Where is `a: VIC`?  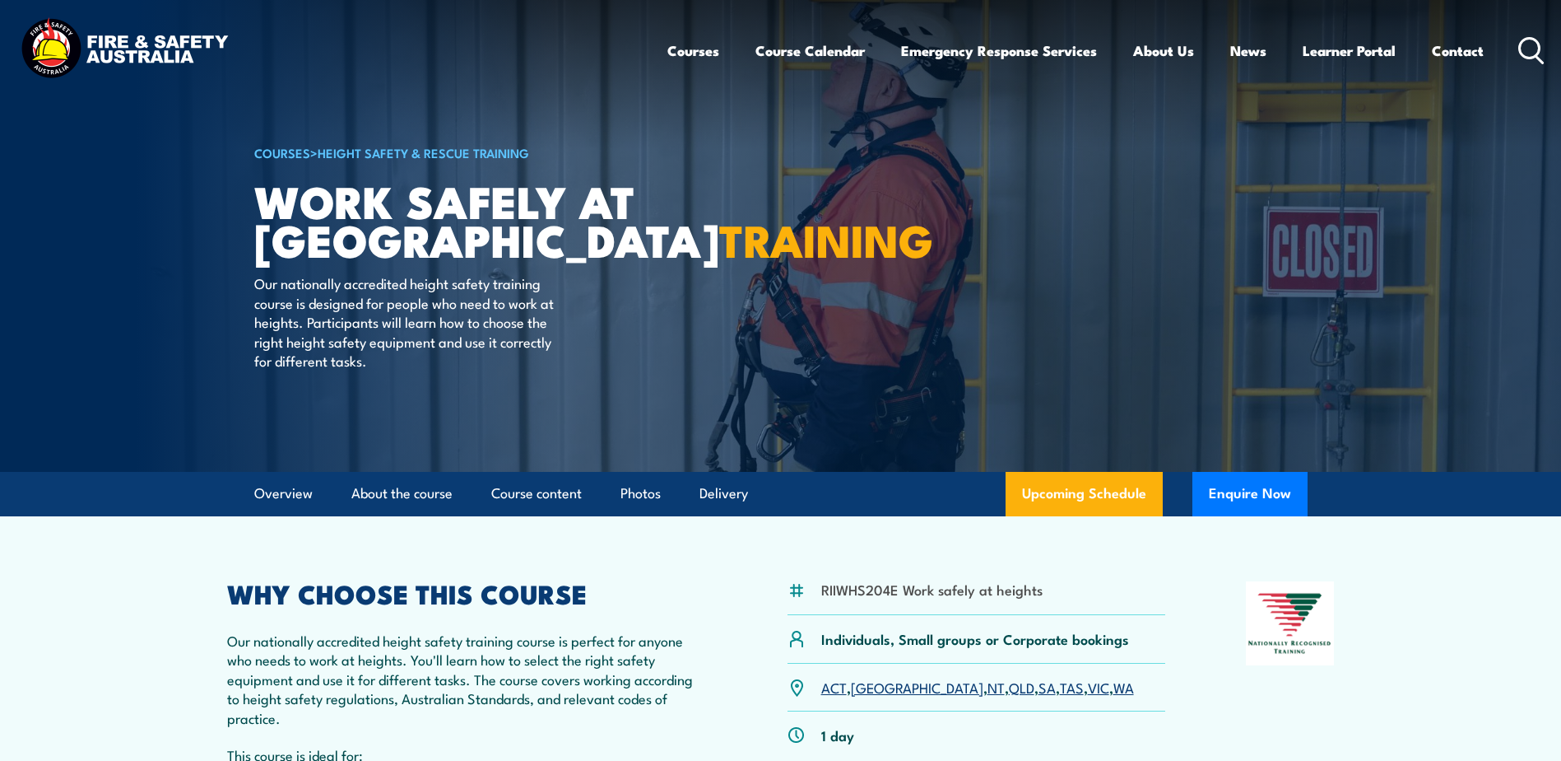
a: VIC is located at coordinates (1099, 686).